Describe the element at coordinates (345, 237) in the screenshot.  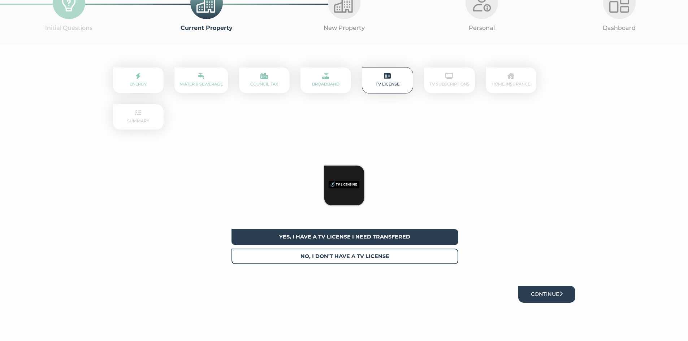
I see `span: Yes, I have a tv license I need transfered` at that location.